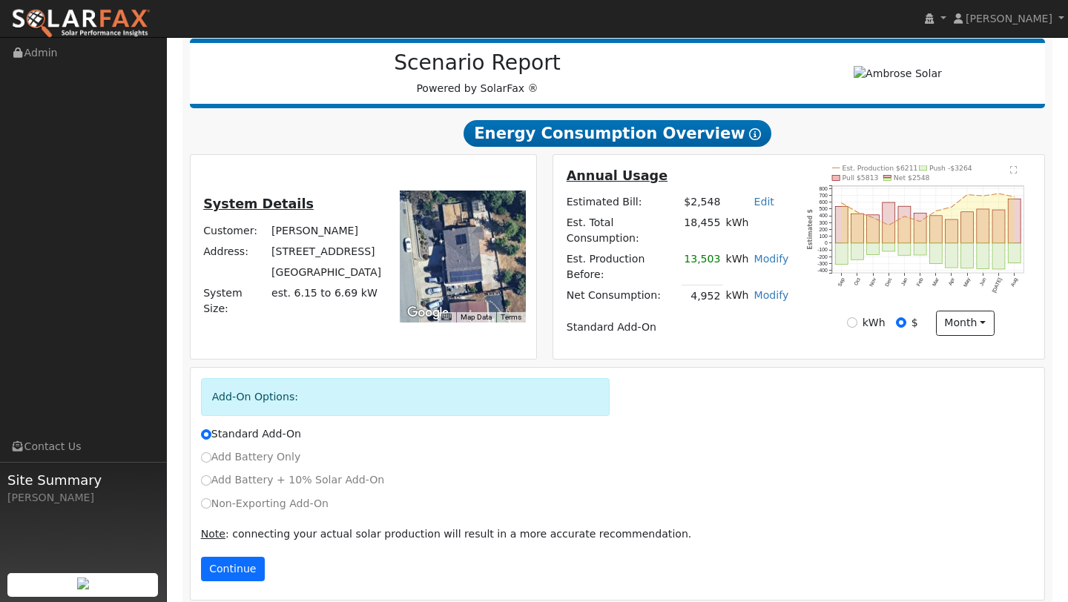  Describe the element at coordinates (677, 328) in the screenshot. I see `td: Standard Add-On` at that location.